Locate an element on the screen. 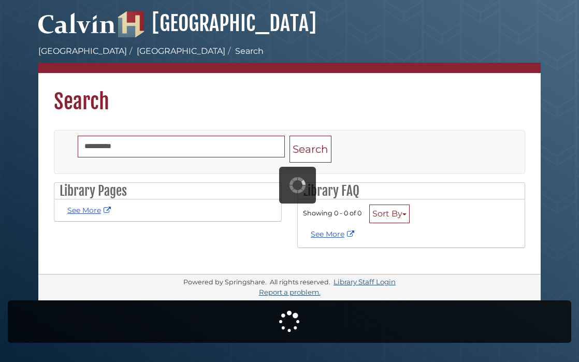  h2: Library FAQ is located at coordinates (411, 191).